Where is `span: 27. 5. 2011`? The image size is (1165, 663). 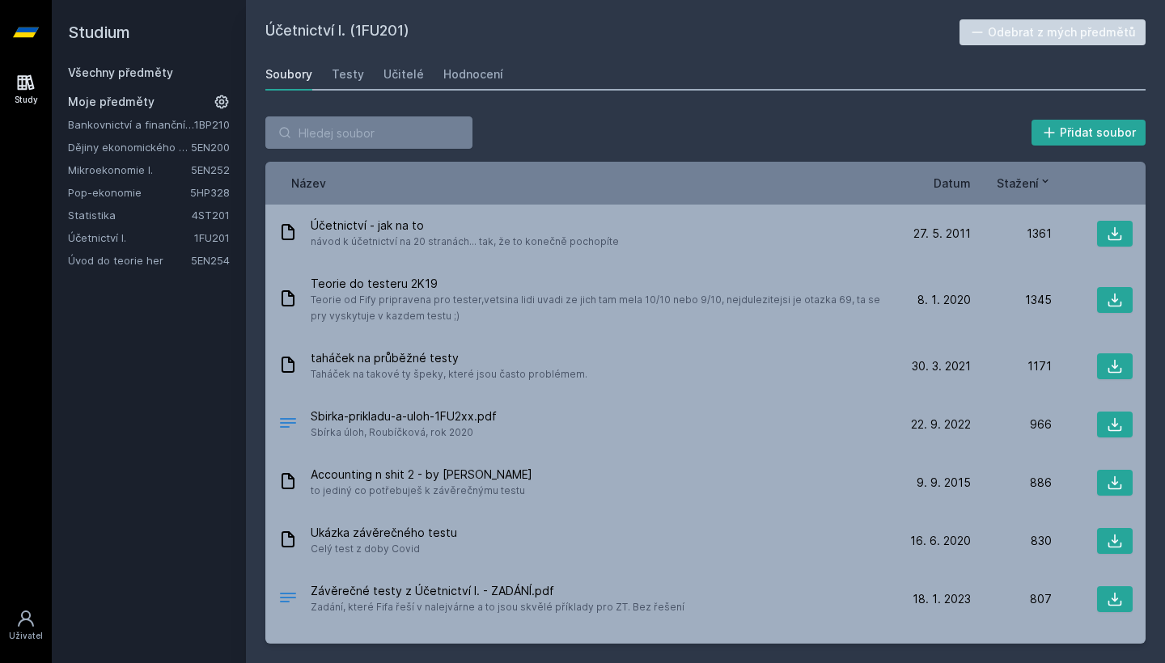
span: 27. 5. 2011 is located at coordinates (942, 234).